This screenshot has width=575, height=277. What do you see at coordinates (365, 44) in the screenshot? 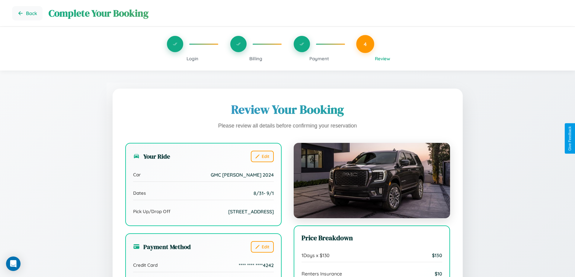
I see `span: 4` at bounding box center [365, 44].